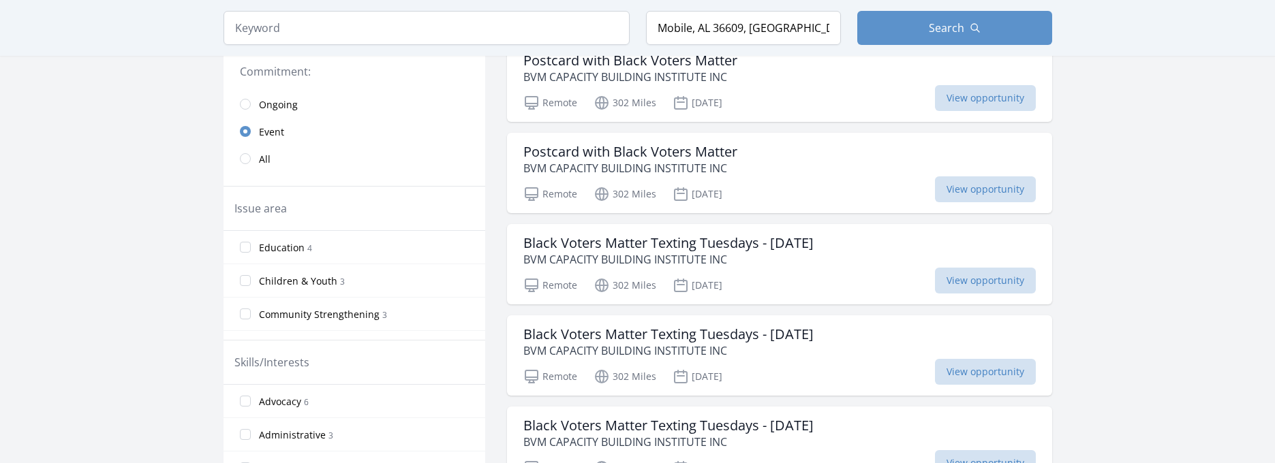 The height and width of the screenshot is (463, 1275). Describe the element at coordinates (264, 159) in the screenshot. I see `span: All` at that location.